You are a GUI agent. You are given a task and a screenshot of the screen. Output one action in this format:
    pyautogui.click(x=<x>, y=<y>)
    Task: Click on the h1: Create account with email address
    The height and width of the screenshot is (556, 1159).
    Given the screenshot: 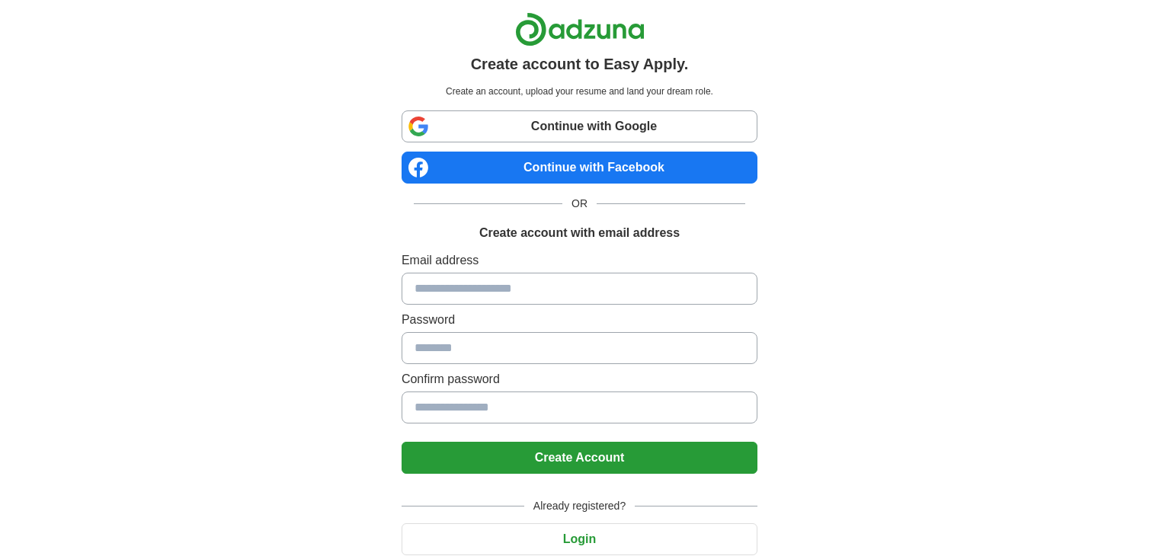 What is the action you would take?
    pyautogui.click(x=579, y=233)
    